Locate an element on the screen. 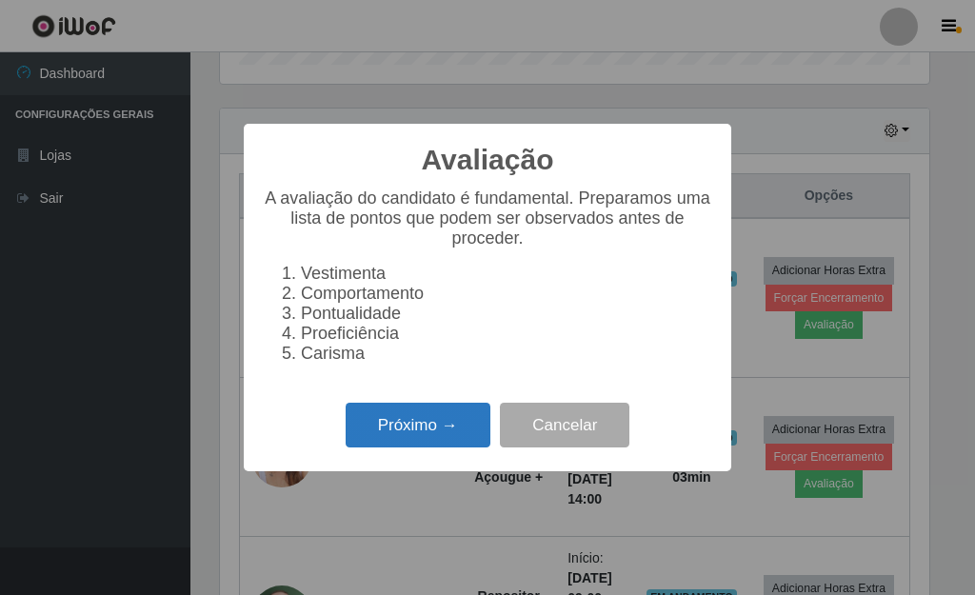  li: Vestimenta is located at coordinates (507, 273).